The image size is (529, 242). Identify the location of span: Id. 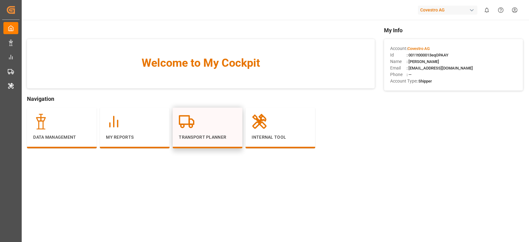
(398, 55).